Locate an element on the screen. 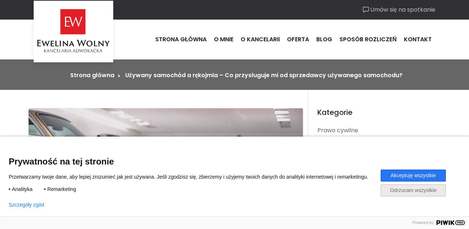 Image resolution: width=469 pixels, height=229 pixels. a: Oferta is located at coordinates (298, 39).